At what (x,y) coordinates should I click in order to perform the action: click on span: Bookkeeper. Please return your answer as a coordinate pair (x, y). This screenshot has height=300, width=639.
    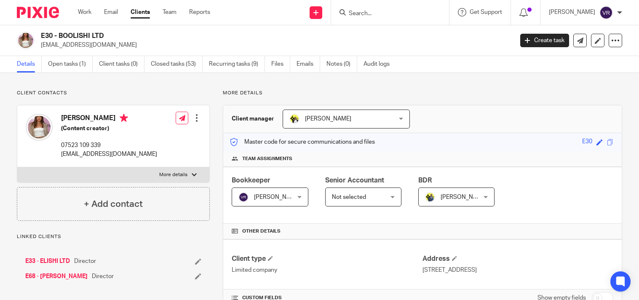
    Looking at the image, I should click on (251, 180).